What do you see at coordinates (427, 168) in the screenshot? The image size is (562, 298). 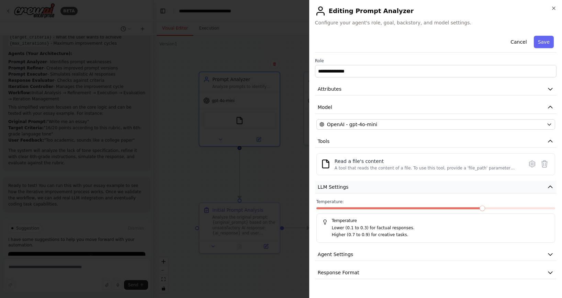 I see `div: A tool that reads the content of a file. To use this tool, provide a 'file_path' parameter with t...` at bounding box center [427, 168].